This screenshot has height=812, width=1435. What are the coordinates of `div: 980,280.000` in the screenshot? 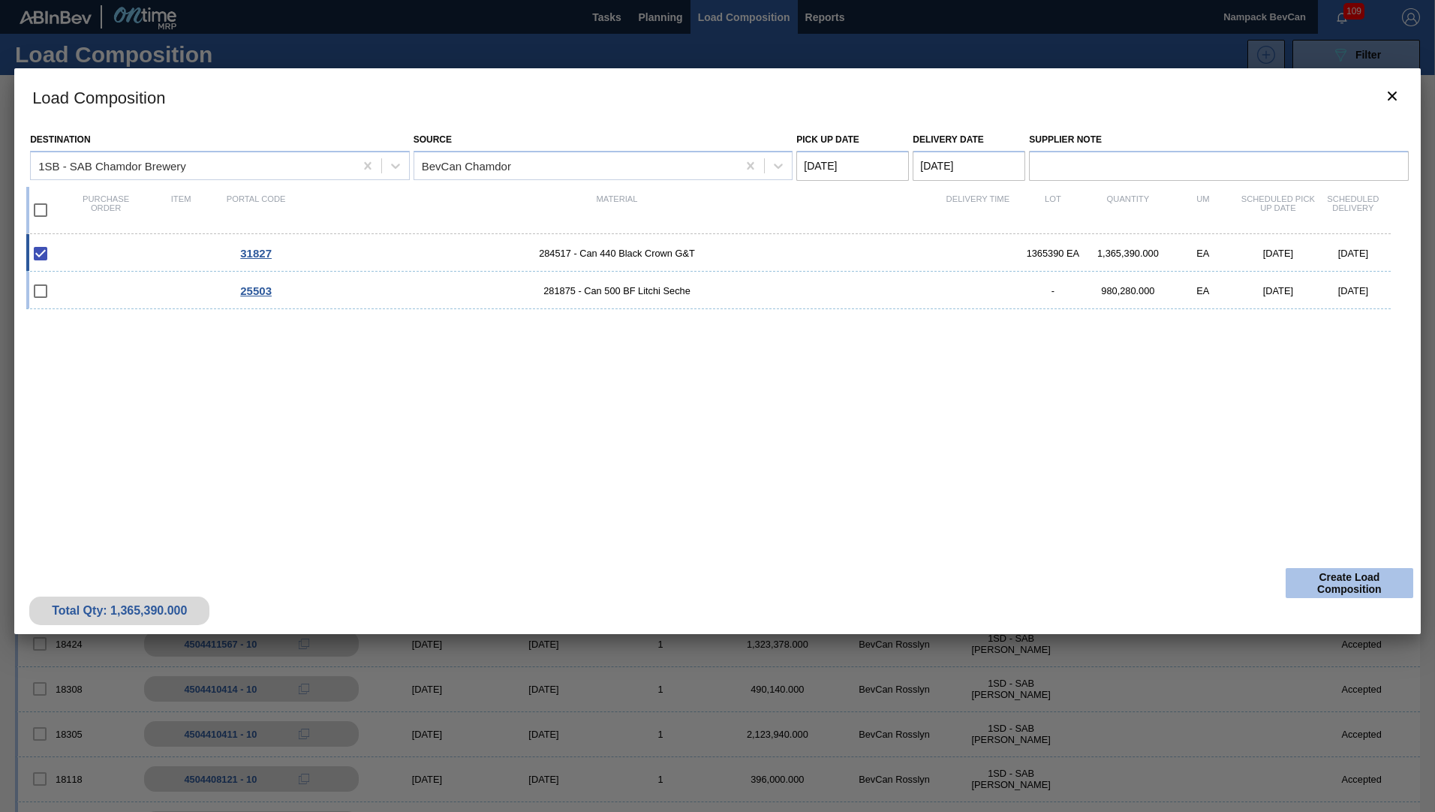 It's located at (1128, 290).